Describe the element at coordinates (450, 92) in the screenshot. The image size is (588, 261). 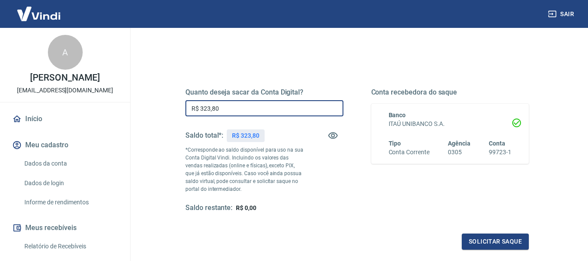
I see `h5: Conta recebedora do saque` at that location.